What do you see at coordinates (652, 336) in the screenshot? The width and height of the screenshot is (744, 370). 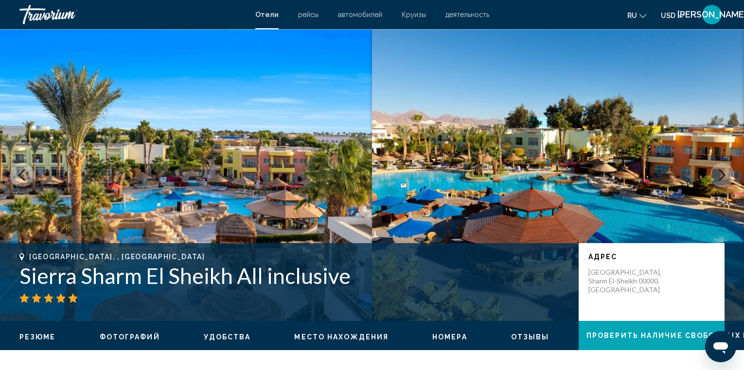 I see `button: Проверить наличие свободных мест` at bounding box center [652, 336].